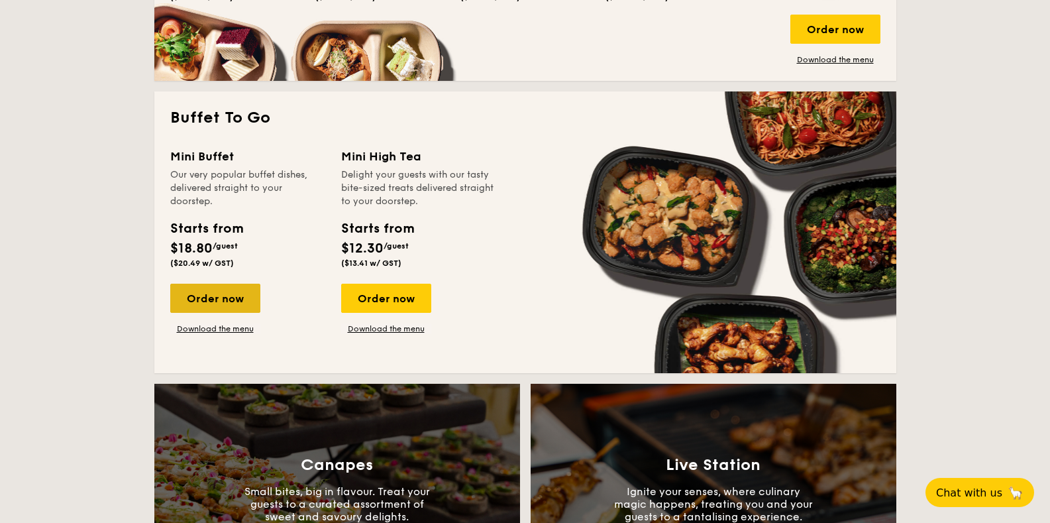 Image resolution: width=1050 pixels, height=523 pixels. I want to click on span: $18.80, so click(192, 248).